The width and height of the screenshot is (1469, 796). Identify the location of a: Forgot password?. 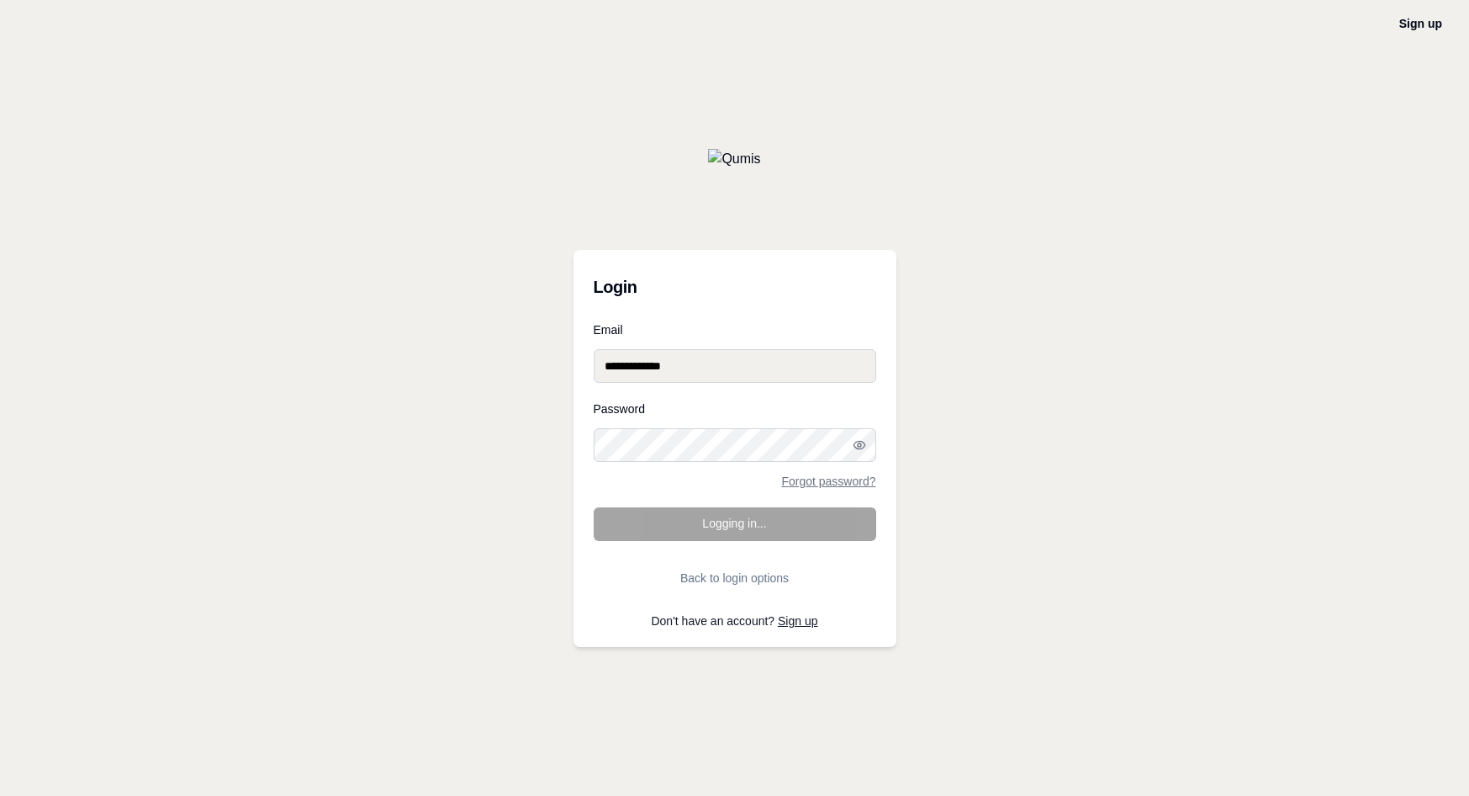
(828, 481).